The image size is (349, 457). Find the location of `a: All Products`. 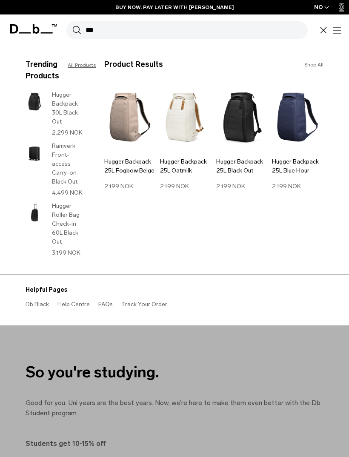

a: All Products is located at coordinates (82, 65).